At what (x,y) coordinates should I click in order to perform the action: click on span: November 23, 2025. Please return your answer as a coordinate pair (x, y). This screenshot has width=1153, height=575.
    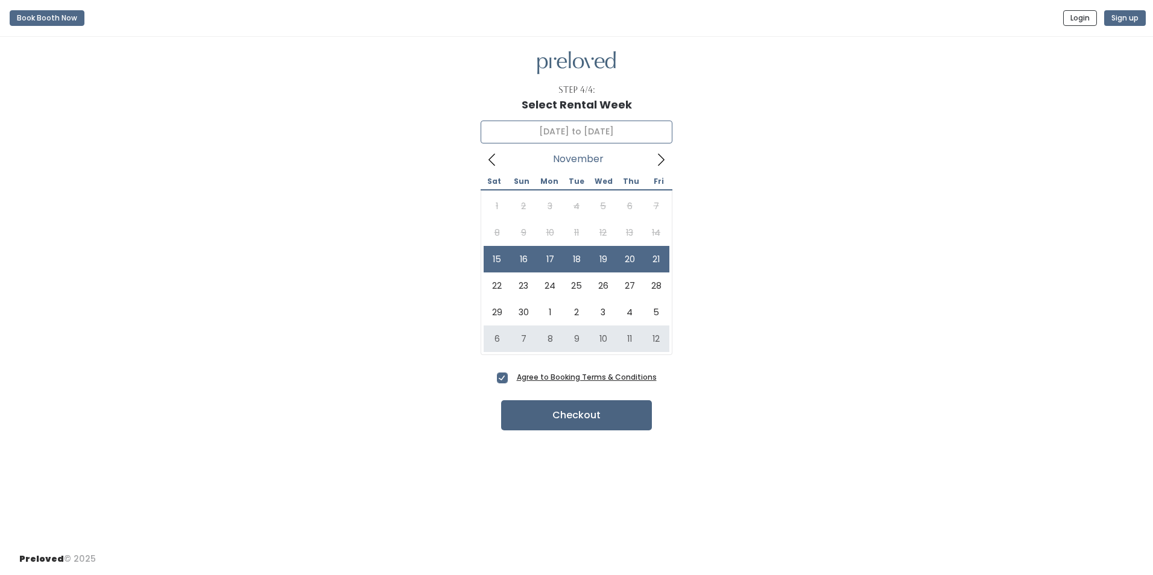
    Looking at the image, I should click on (523, 286).